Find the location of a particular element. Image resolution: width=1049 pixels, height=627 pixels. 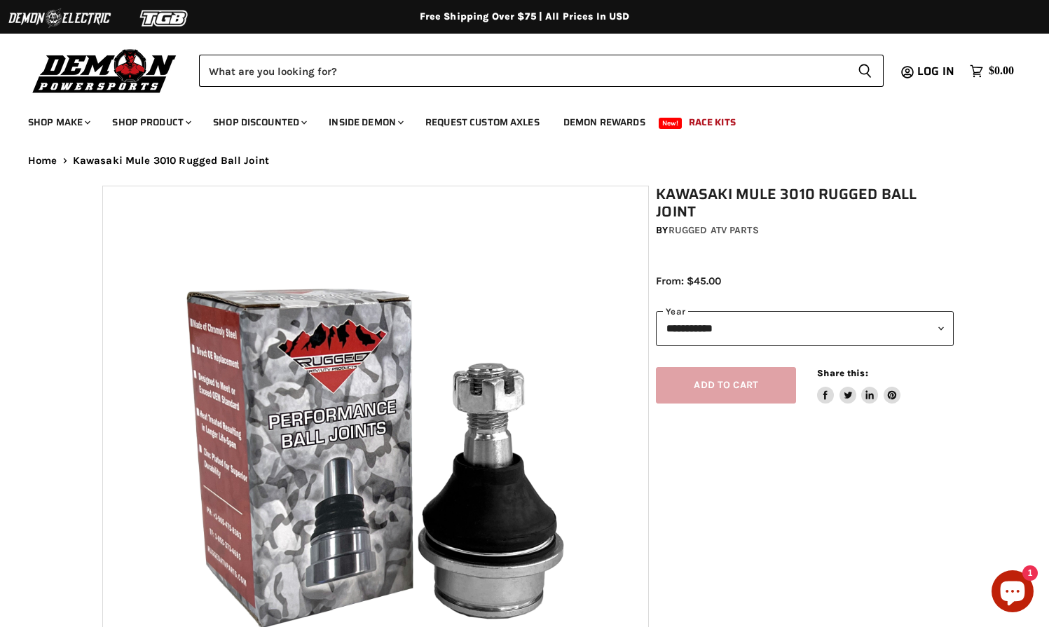

a: Shop Discounted is located at coordinates (259, 122).